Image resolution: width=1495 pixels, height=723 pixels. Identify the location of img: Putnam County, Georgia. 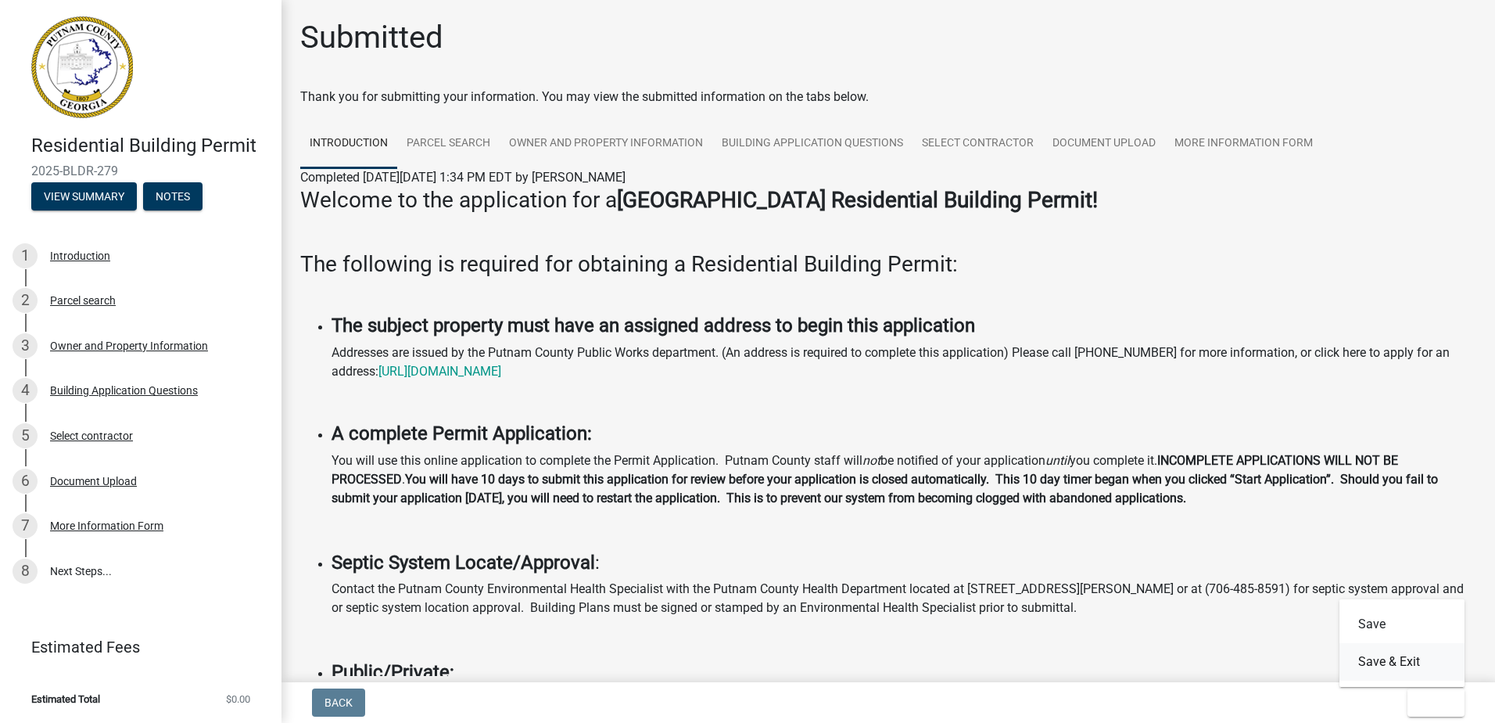
(82, 67).